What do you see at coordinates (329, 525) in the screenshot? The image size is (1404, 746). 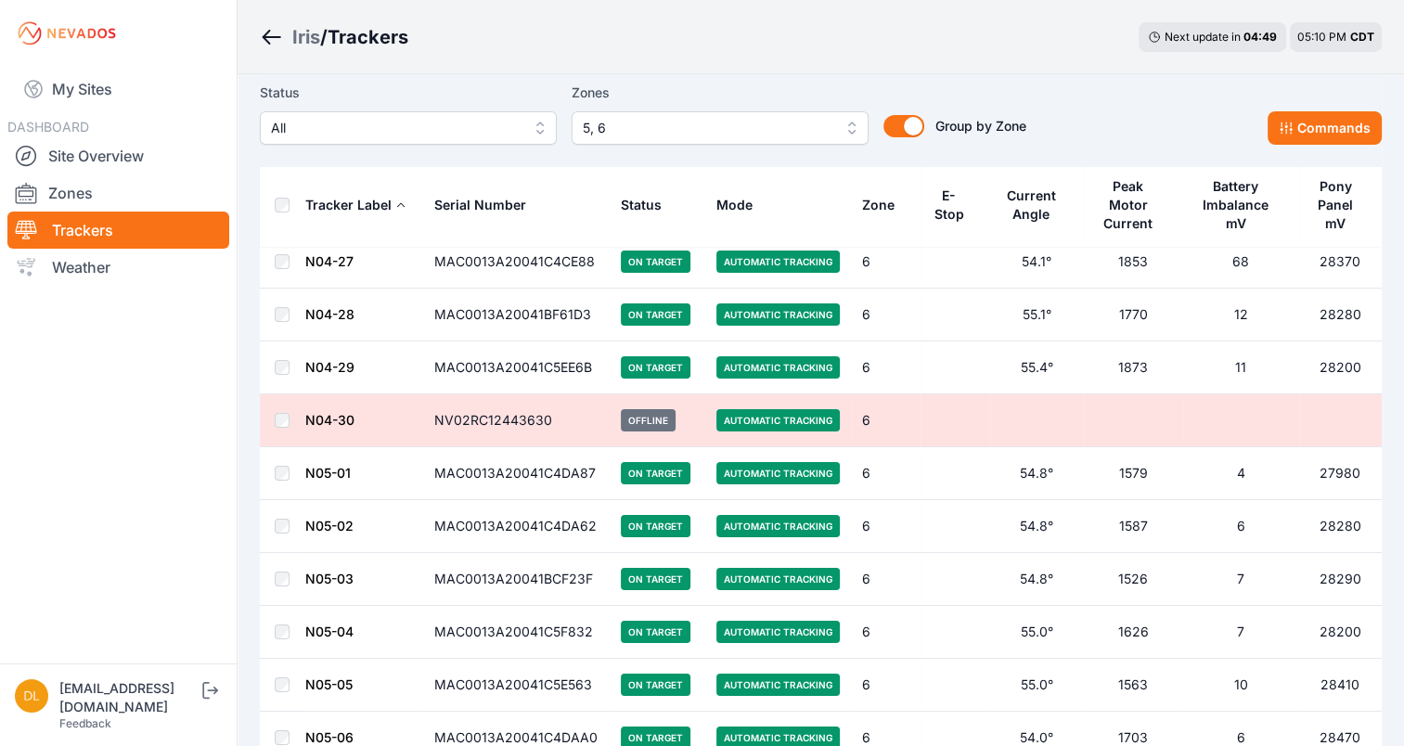 I see `a: N05-02` at bounding box center [329, 525].